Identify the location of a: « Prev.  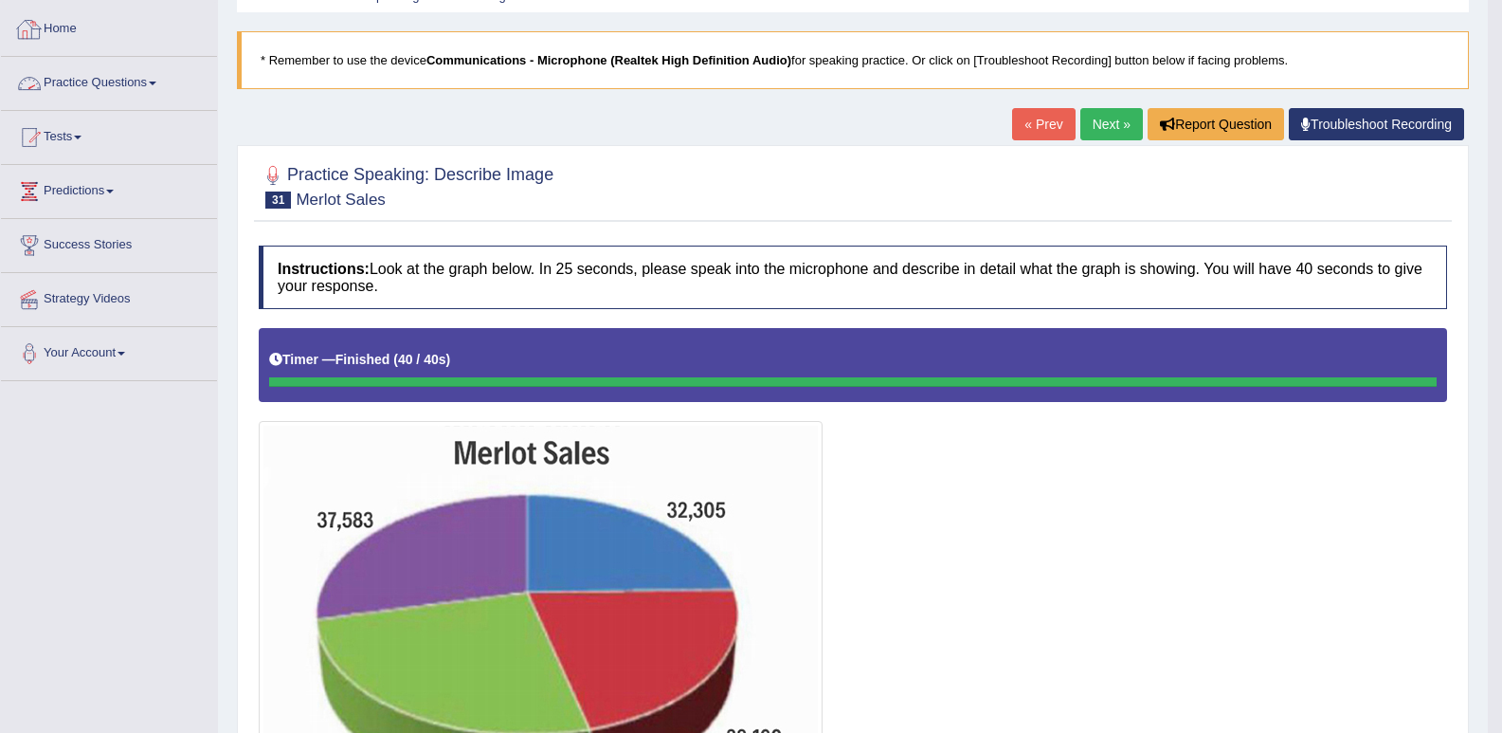
(1043, 124).